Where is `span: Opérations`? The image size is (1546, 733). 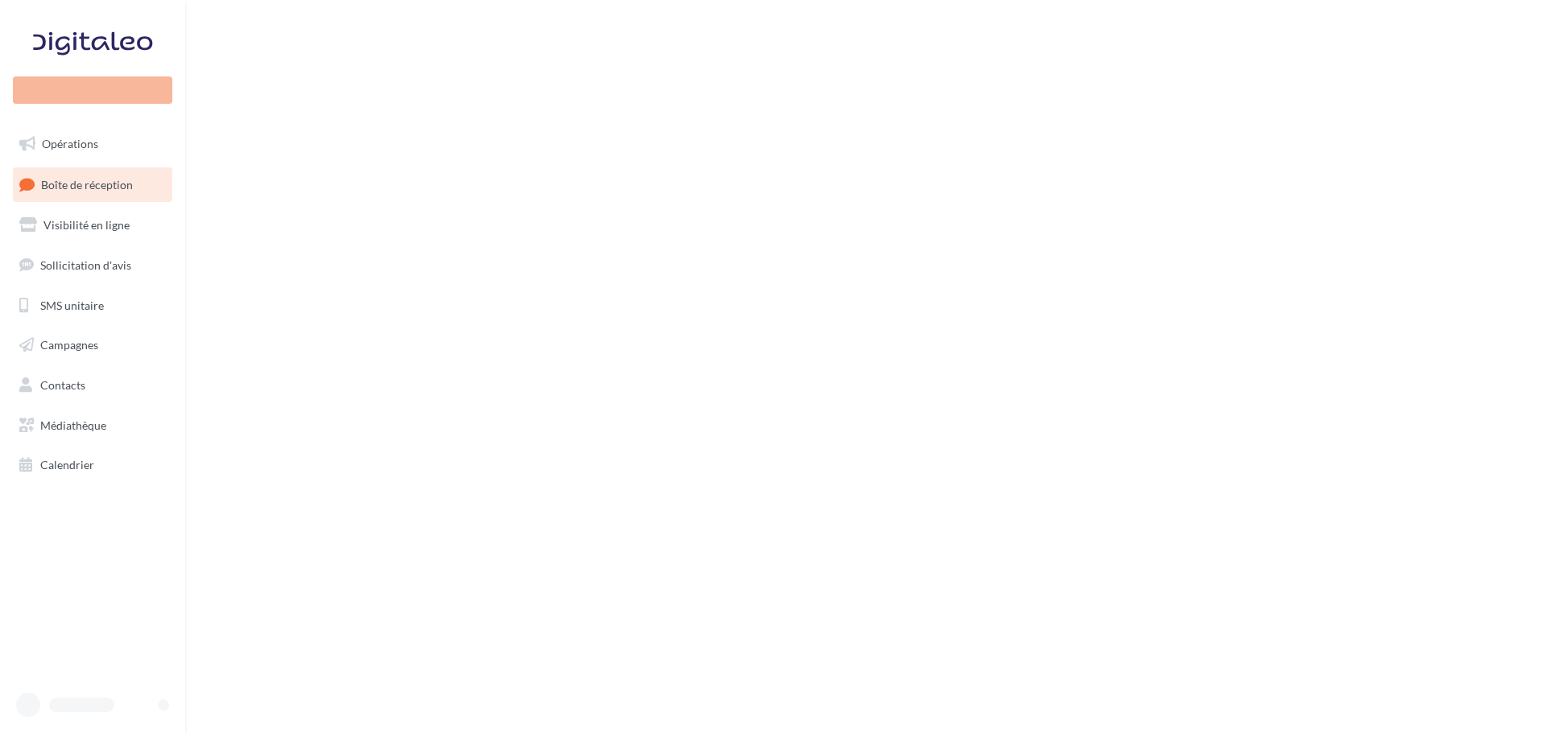 span: Opérations is located at coordinates (70, 143).